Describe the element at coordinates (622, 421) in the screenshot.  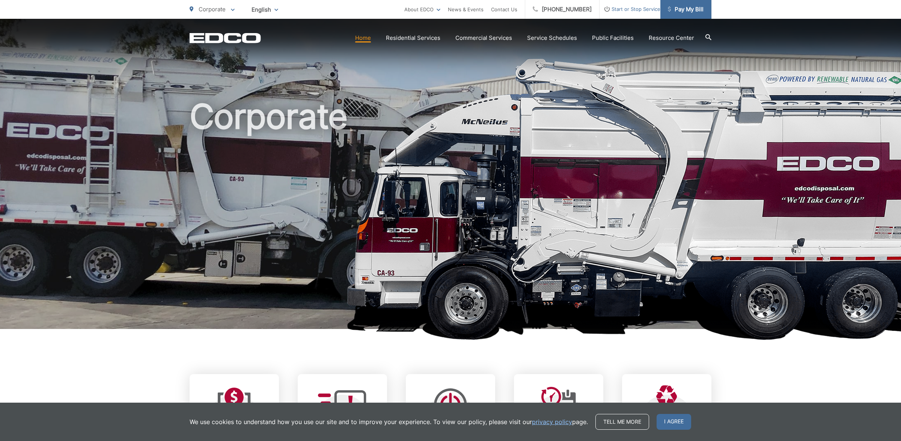
I see `a: Tell me more` at that location.